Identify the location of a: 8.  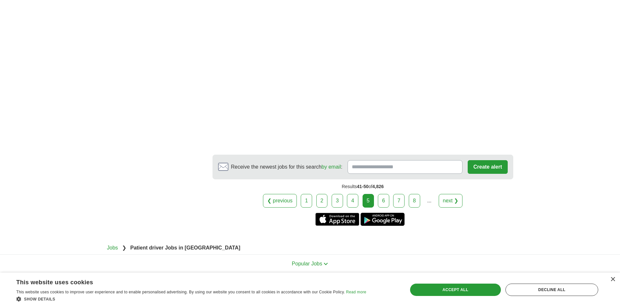
(414, 201).